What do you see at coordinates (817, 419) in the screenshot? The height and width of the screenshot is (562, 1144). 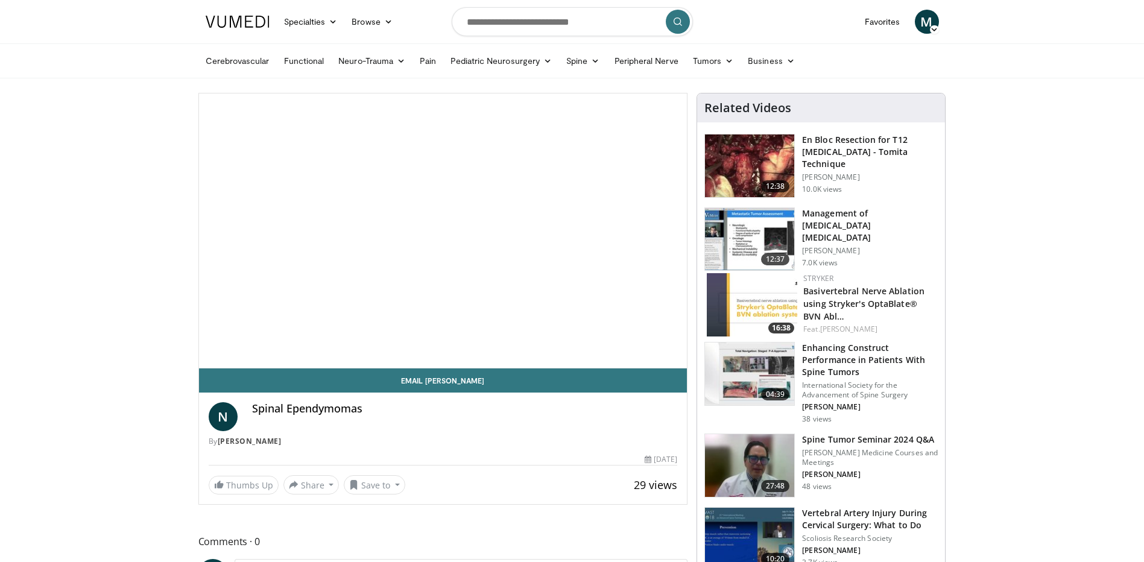 I see `p: 38 views` at bounding box center [817, 419].